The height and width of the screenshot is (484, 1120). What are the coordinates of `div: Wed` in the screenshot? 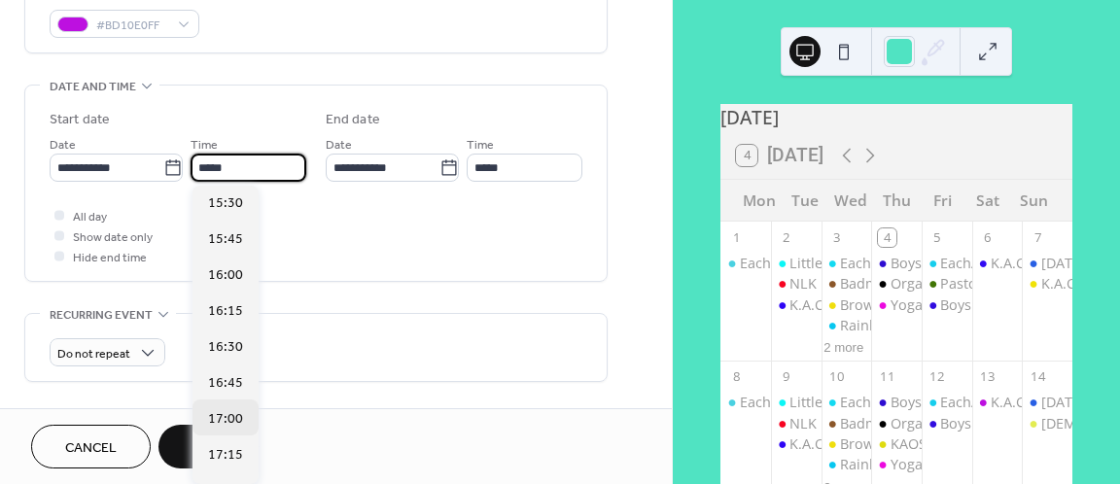 It's located at (850, 200).